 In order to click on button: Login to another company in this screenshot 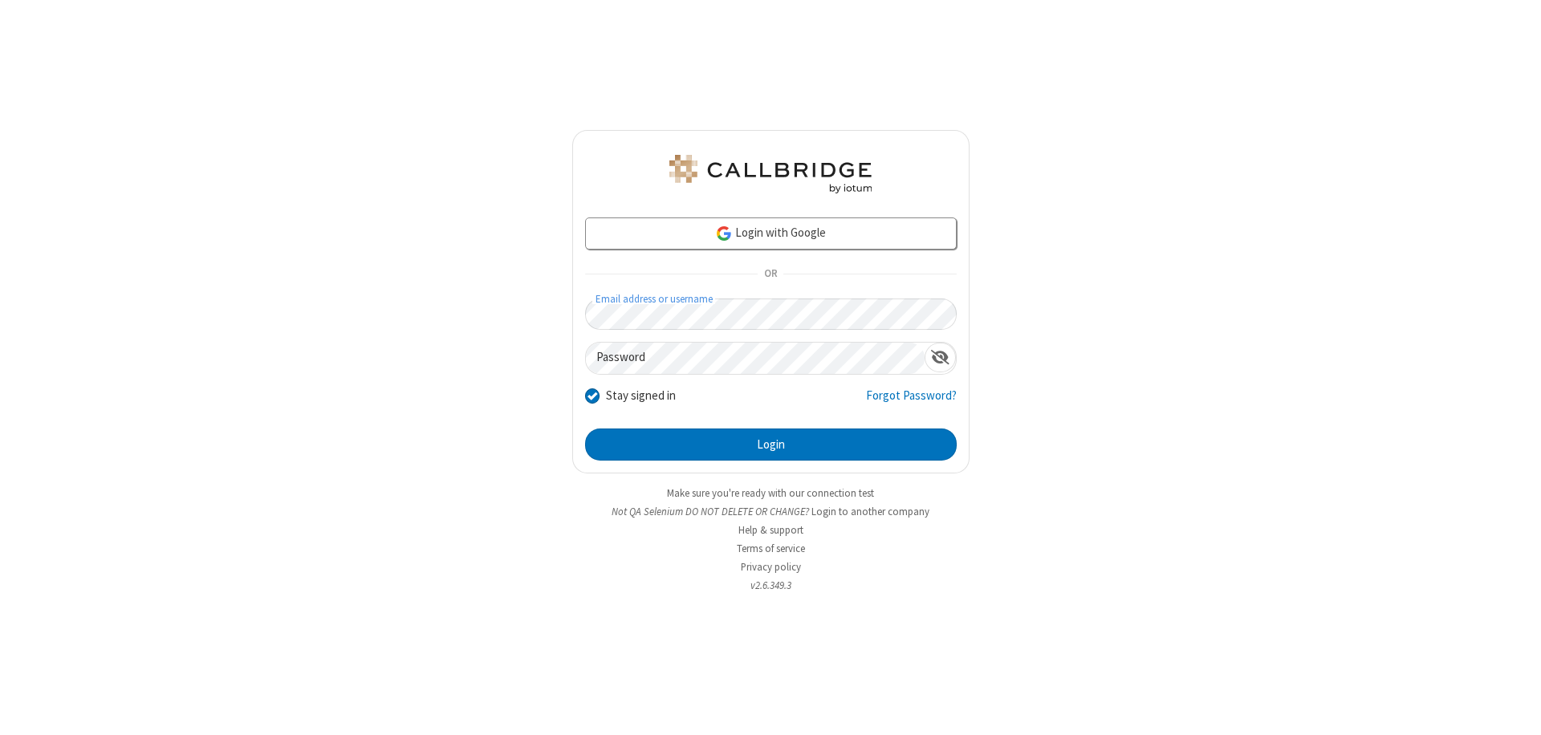, I will do `click(870, 511)`.